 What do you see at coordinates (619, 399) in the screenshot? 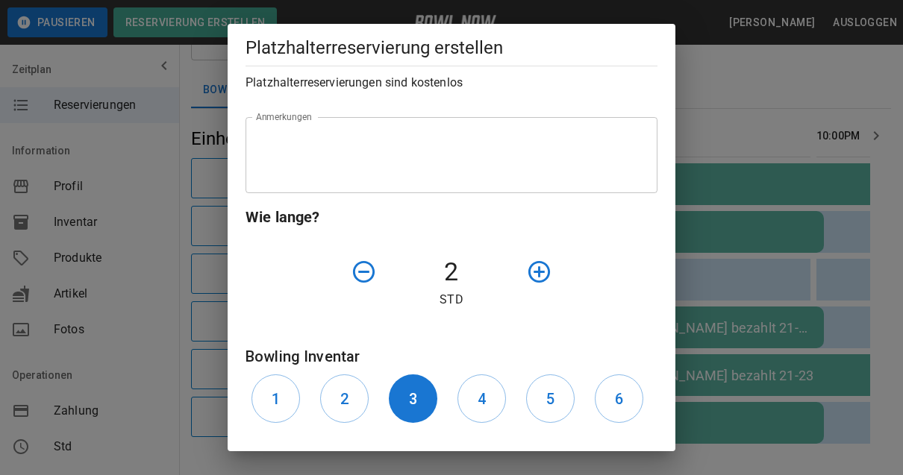
I see `button: 6` at bounding box center [619, 399].